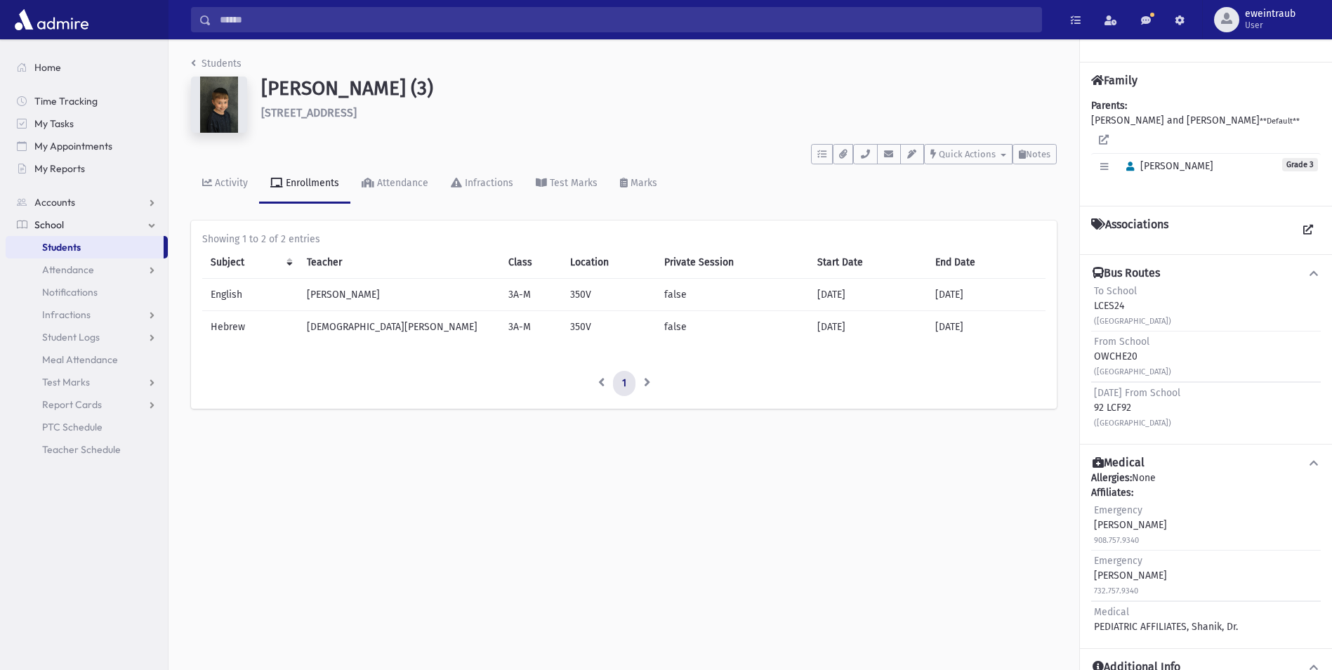  Describe the element at coordinates (1112, 478) in the screenshot. I see `b: Allergies:` at that location.